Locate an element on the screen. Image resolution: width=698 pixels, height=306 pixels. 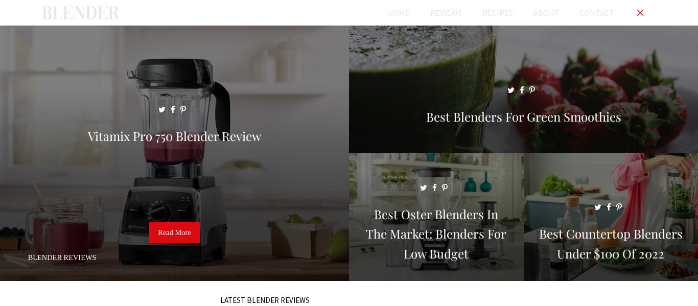
a: Blender Reviews is located at coordinates (62, 257).